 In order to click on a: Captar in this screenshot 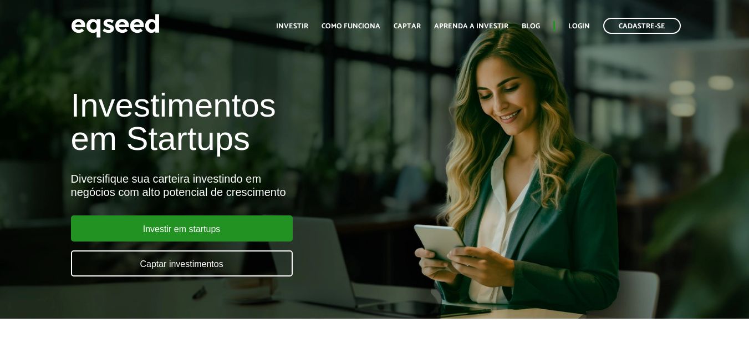, I will do `click(407, 26)`.